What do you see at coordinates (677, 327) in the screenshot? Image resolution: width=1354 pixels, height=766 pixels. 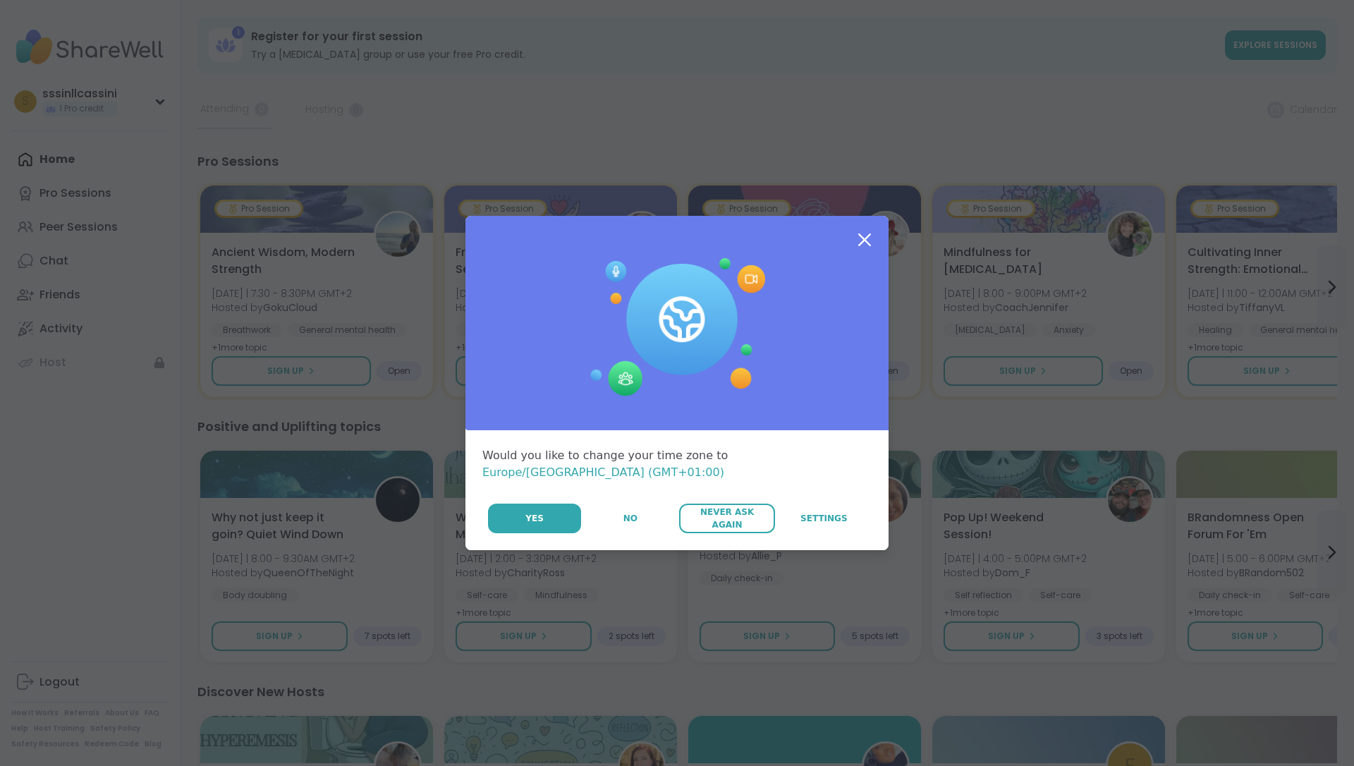 I see `img: Session Experience` at bounding box center [677, 327].